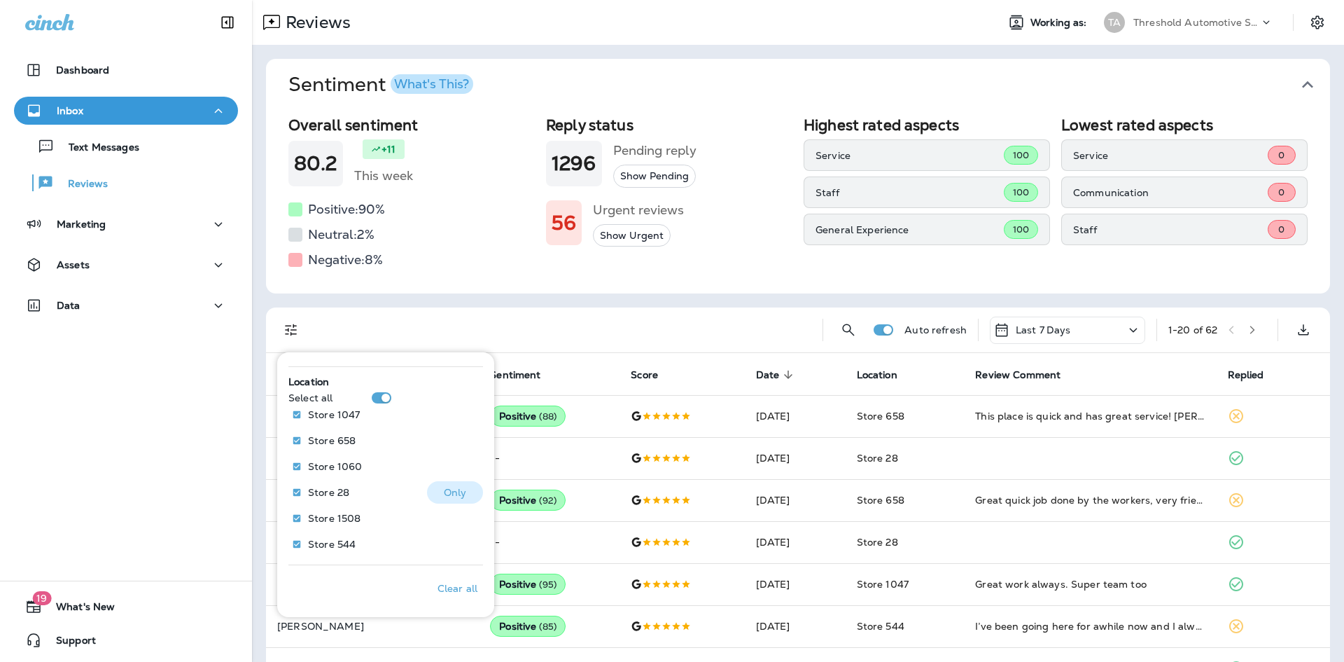 Image resolution: width=1344 pixels, height=662 pixels. What do you see at coordinates (638, 210) in the screenshot?
I see `h5: Urgent reviews` at bounding box center [638, 210].